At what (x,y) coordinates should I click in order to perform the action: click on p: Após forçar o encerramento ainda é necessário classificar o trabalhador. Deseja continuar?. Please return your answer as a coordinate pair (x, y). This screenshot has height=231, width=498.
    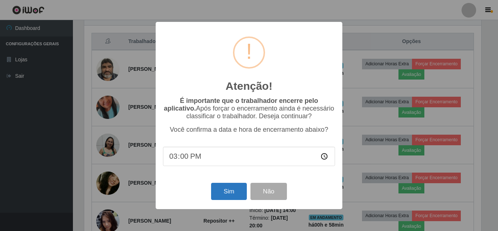
    Looking at the image, I should click on (249, 108).